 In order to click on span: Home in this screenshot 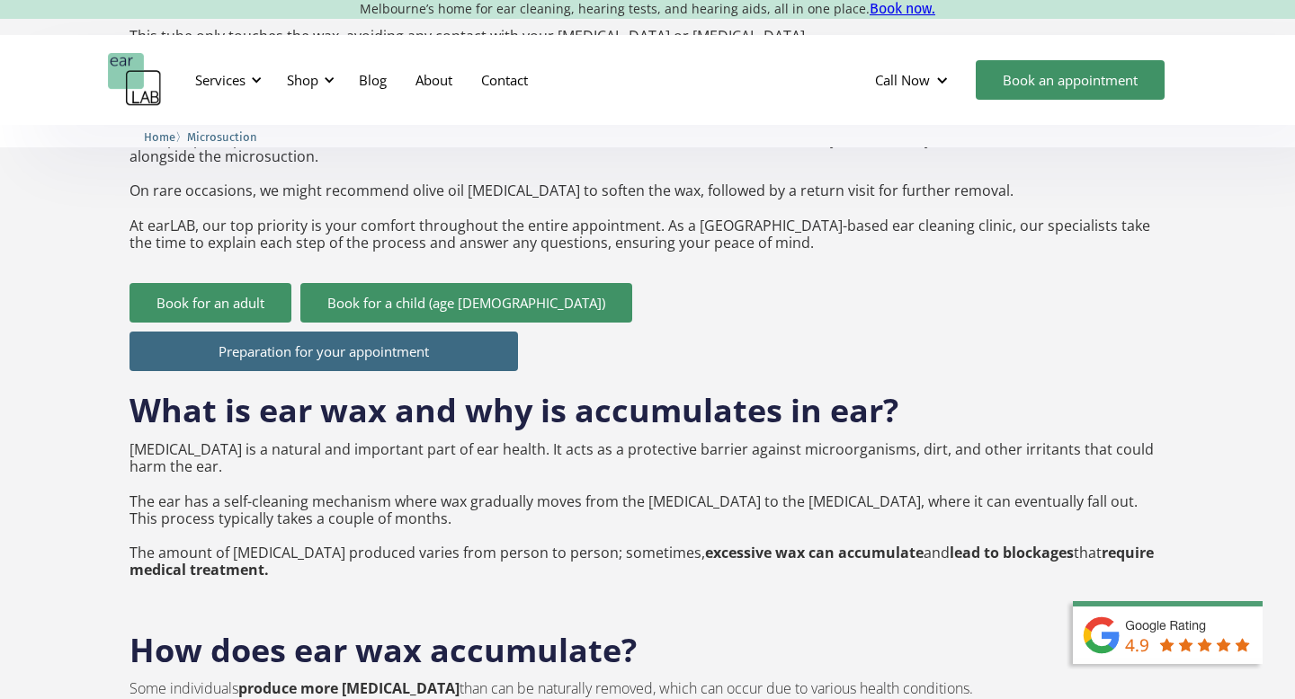, I will do `click(159, 137)`.